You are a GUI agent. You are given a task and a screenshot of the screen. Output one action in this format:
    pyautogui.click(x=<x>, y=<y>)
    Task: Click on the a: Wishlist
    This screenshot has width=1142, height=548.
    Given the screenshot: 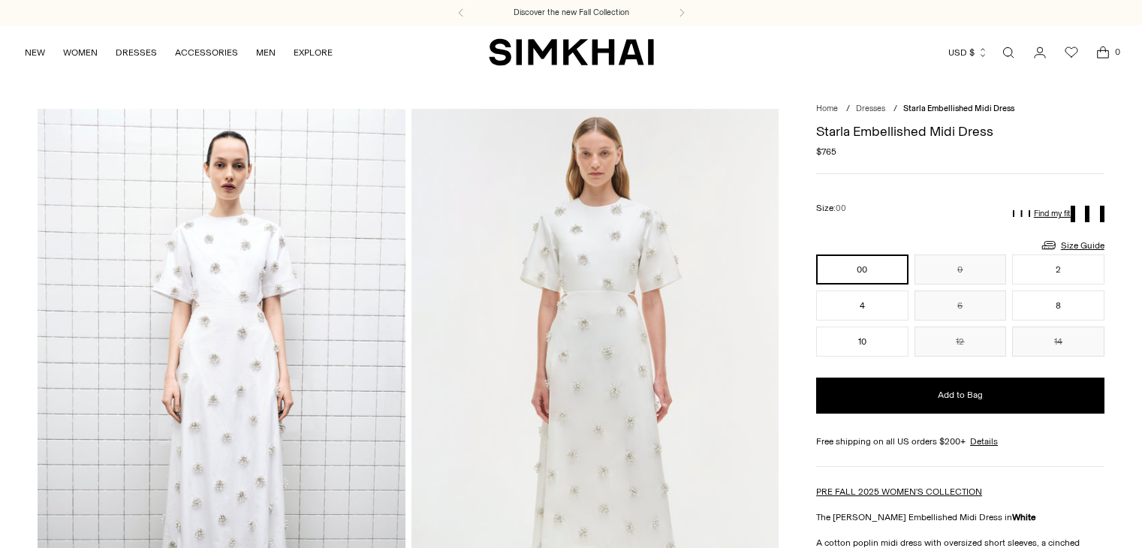 What is the action you would take?
    pyautogui.click(x=1071, y=53)
    